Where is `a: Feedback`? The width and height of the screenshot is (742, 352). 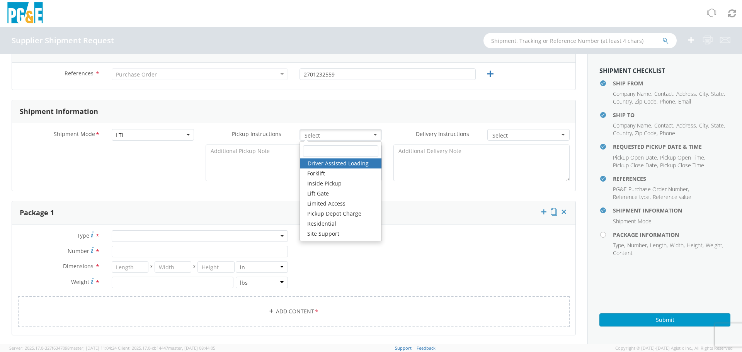 a: Feedback is located at coordinates (426, 348).